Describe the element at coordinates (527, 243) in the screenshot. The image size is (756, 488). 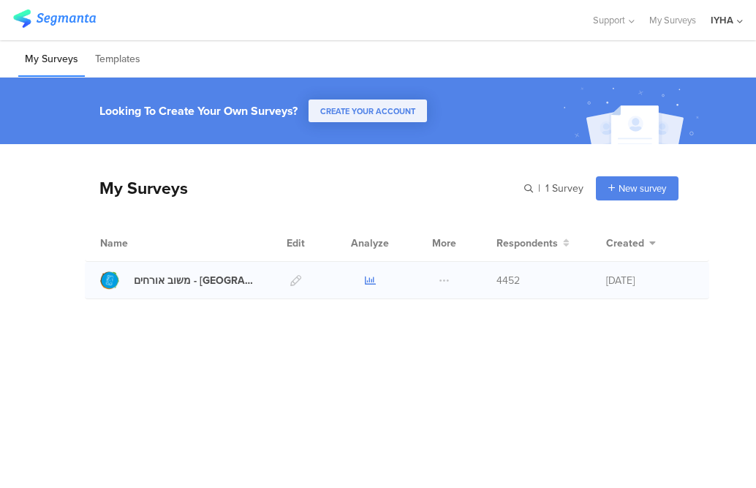
I see `span: Respondents` at that location.